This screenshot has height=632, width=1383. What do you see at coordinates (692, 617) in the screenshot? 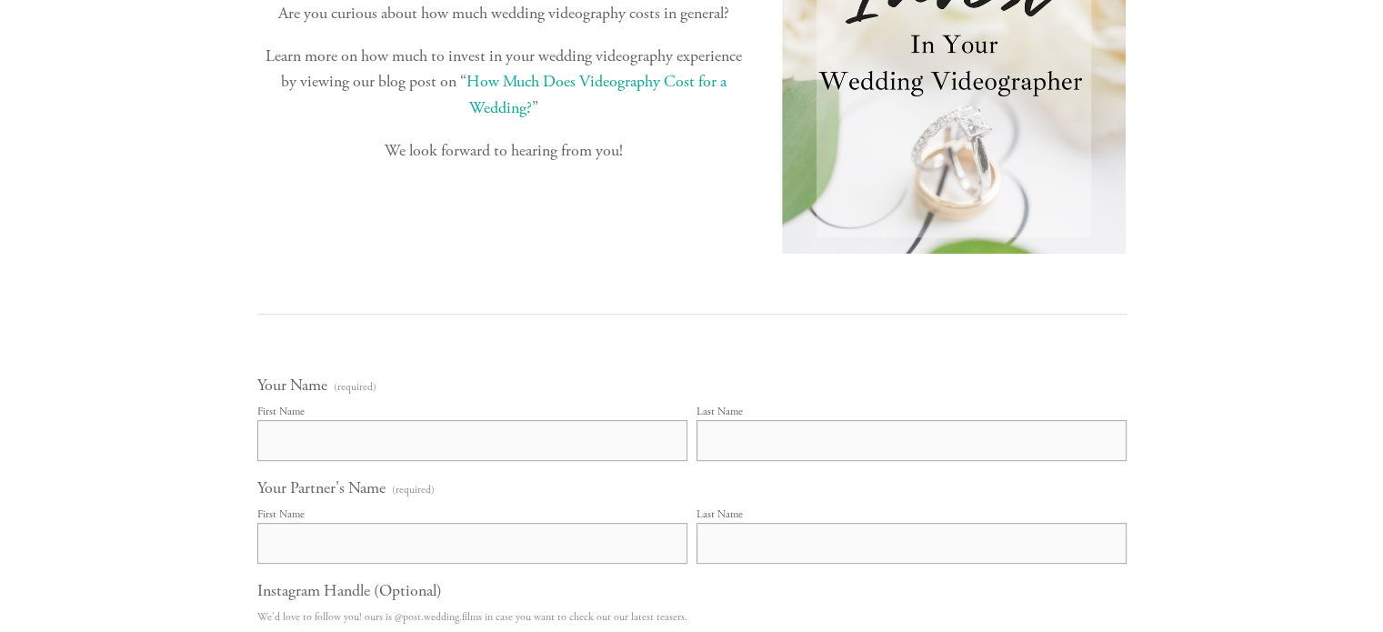
I see `p: We'd love to follow you! ours is @post.wedding.films in case you want to check out our latest tea...` at bounding box center [692, 617].